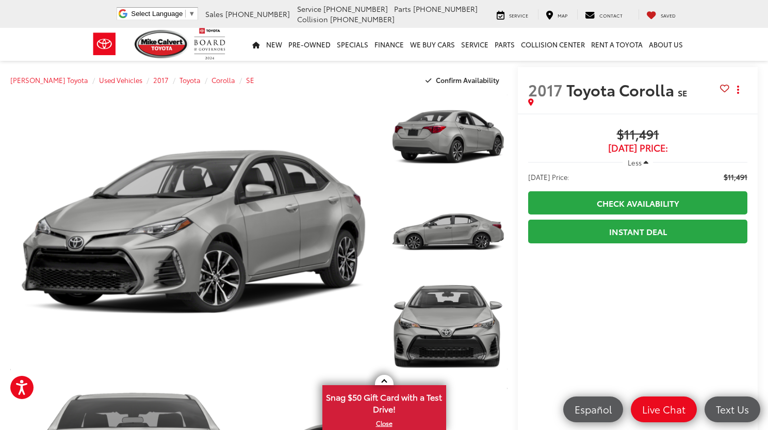 The width and height of the screenshot is (768, 430). What do you see at coordinates (732, 409) in the screenshot?
I see `a: Text Us` at bounding box center [732, 409].